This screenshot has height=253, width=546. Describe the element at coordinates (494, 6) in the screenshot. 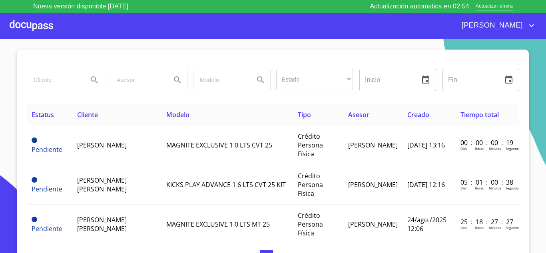

I see `span: Actualizar ahora` at that location.